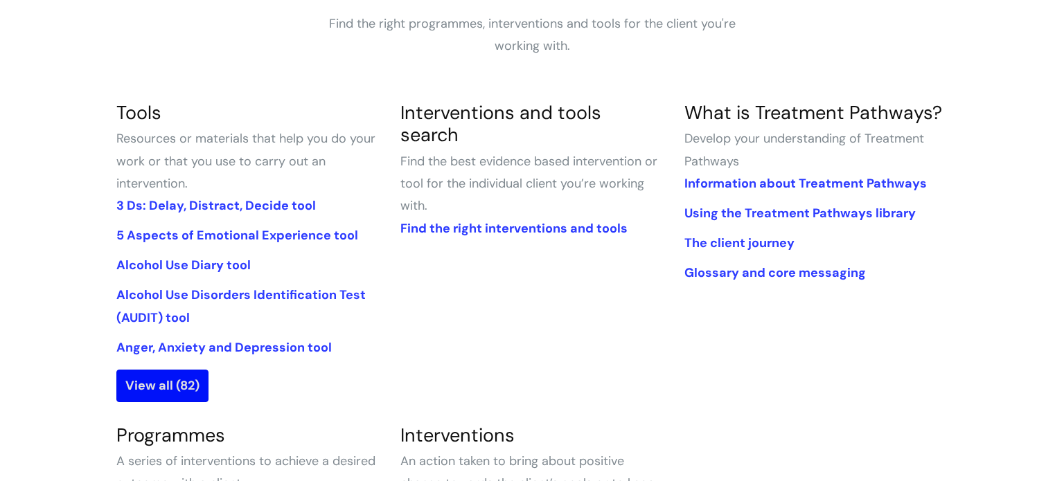 Image resolution: width=1064 pixels, height=481 pixels. Describe the element at coordinates (184, 265) in the screenshot. I see `a: Alcohol Use Diary tool` at that location.